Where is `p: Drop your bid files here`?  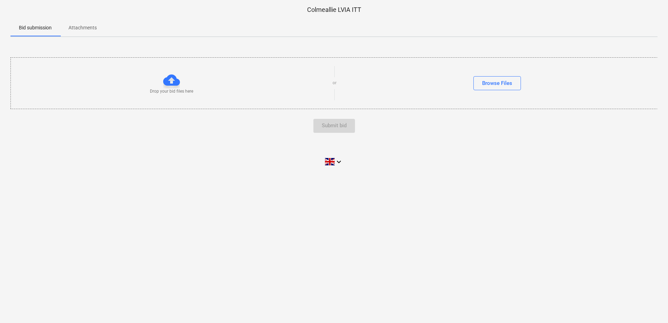
p: Drop your bid files here is located at coordinates (171, 91).